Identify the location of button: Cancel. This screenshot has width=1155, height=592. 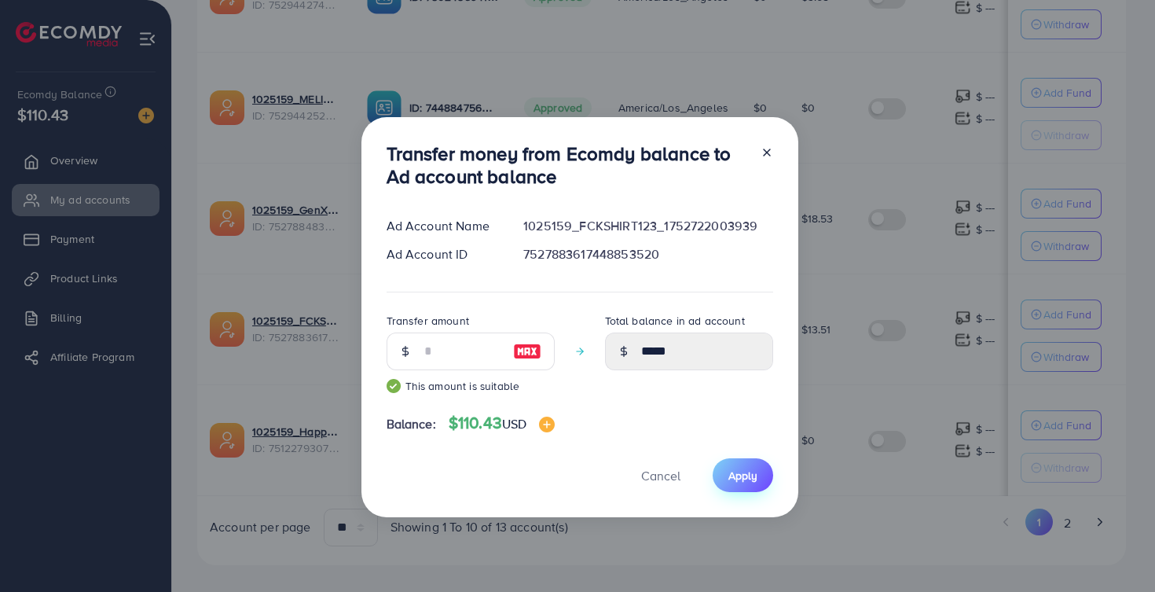
(661, 475).